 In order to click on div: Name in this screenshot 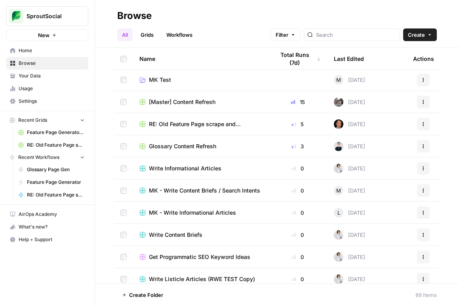, I will do `click(200, 59)`.